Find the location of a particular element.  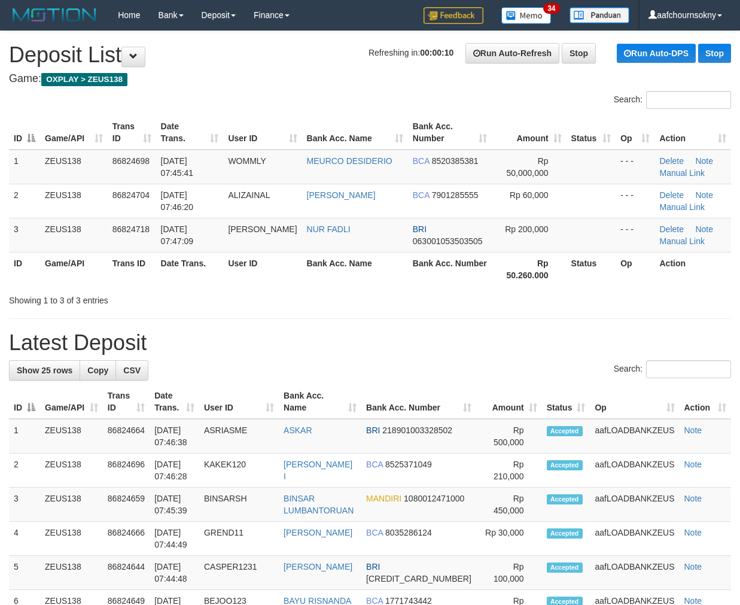

th: Bank Acc. Number: activate to sort column ascending is located at coordinates (450, 132).